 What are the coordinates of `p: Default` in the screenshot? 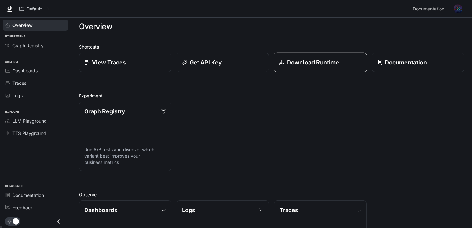 It's located at (34, 9).